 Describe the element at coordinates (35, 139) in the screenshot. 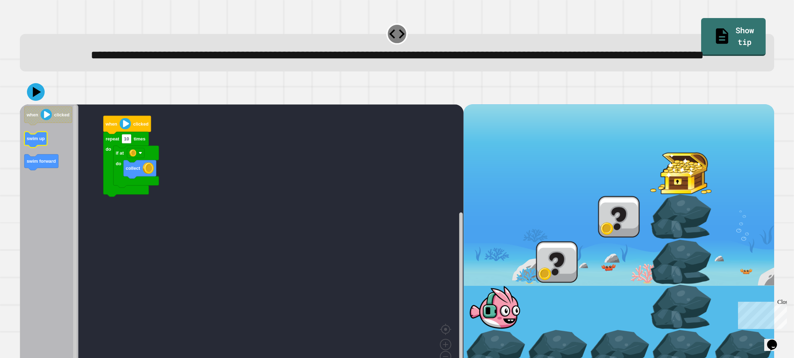

I see `text: swim up` at that location.